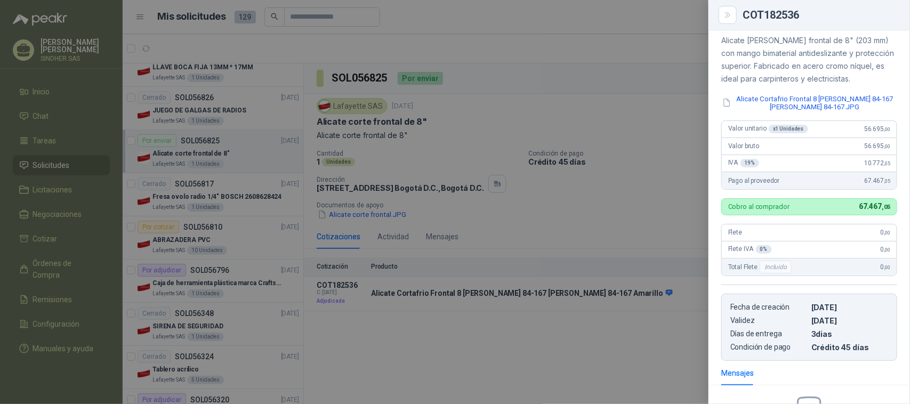 Image resolution: width=910 pixels, height=404 pixels. What do you see at coordinates (761, 267) in the screenshot?
I see `span: Total Flete` at bounding box center [761, 267].